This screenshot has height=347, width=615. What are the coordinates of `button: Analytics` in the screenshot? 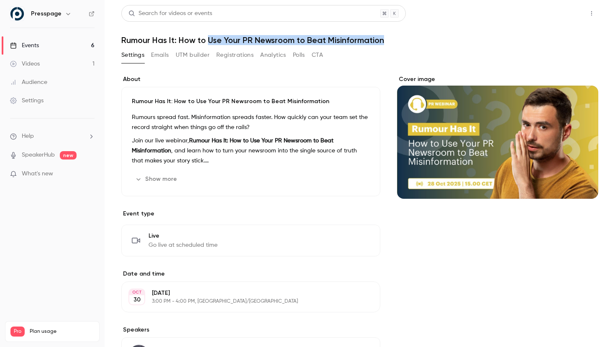 It's located at (273, 55).